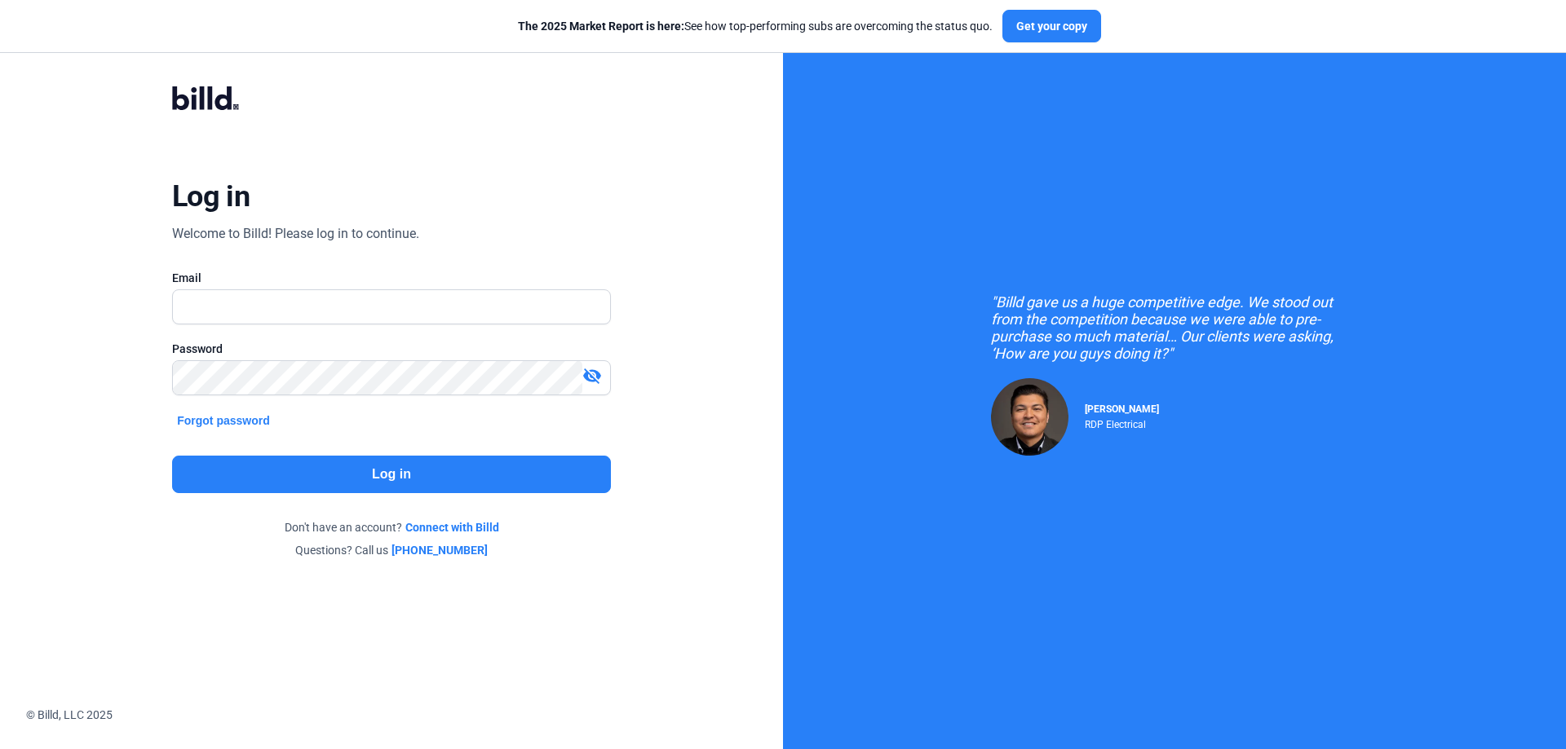 This screenshot has width=1566, height=749. I want to click on div: Log in, so click(210, 197).